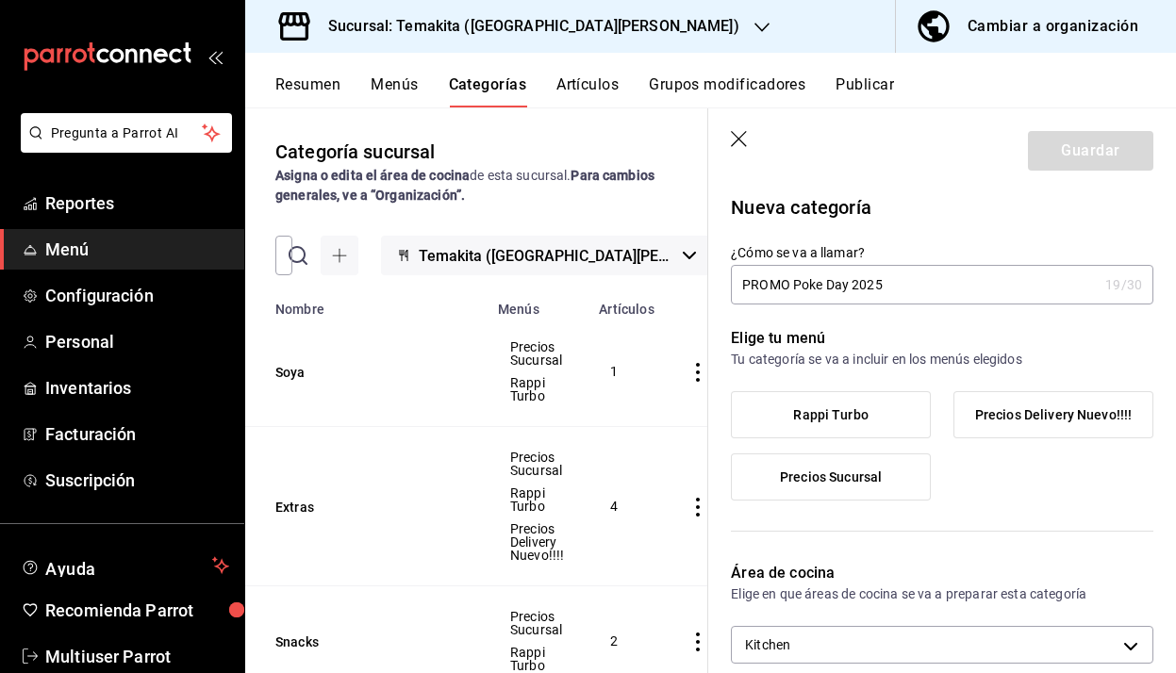  Describe the element at coordinates (126, 133) in the screenshot. I see `button: Pregunta a Parrot AI` at that location.